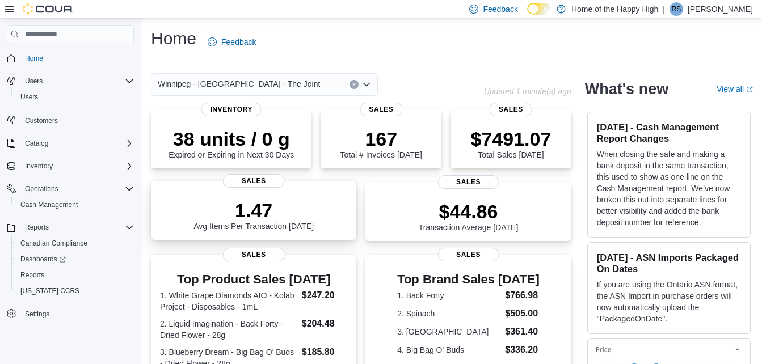  I want to click on p: If you are using the Ontario ASN format, the ASN Import in purchase orders will now automatically..., so click(669, 302).